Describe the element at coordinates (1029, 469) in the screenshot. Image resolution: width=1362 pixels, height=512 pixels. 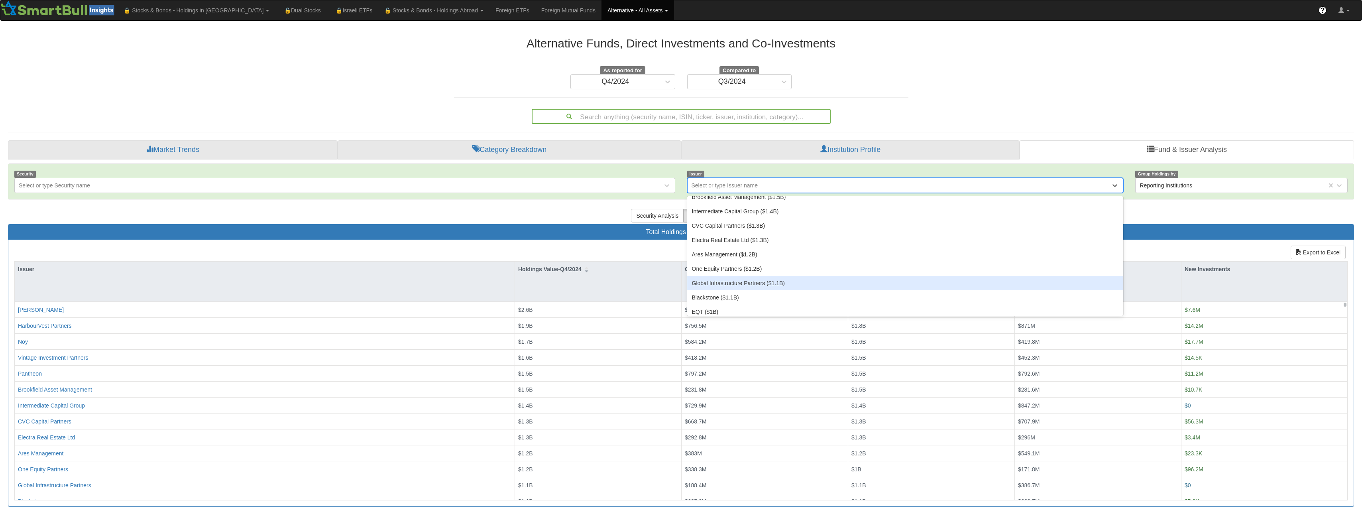
I see `span: $171.8M` at that location.